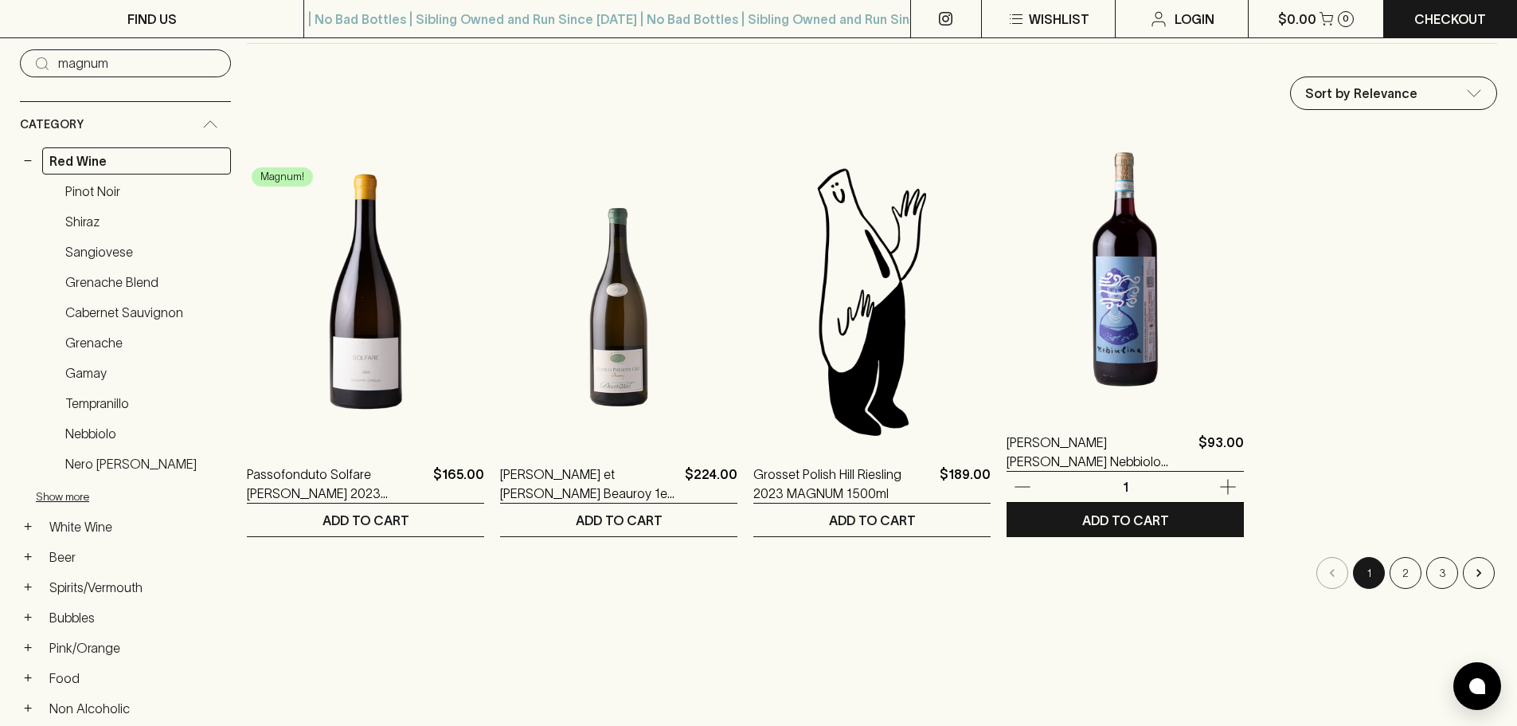  Describe the element at coordinates (1361, 93) in the screenshot. I see `p: Sort by Relevance` at that location.